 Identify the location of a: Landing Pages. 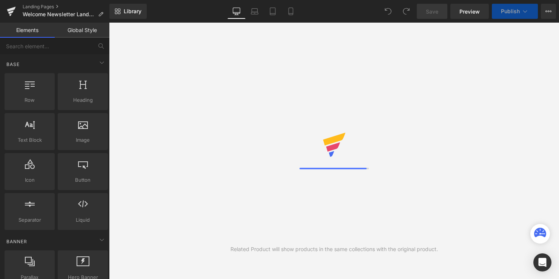
(66, 7).